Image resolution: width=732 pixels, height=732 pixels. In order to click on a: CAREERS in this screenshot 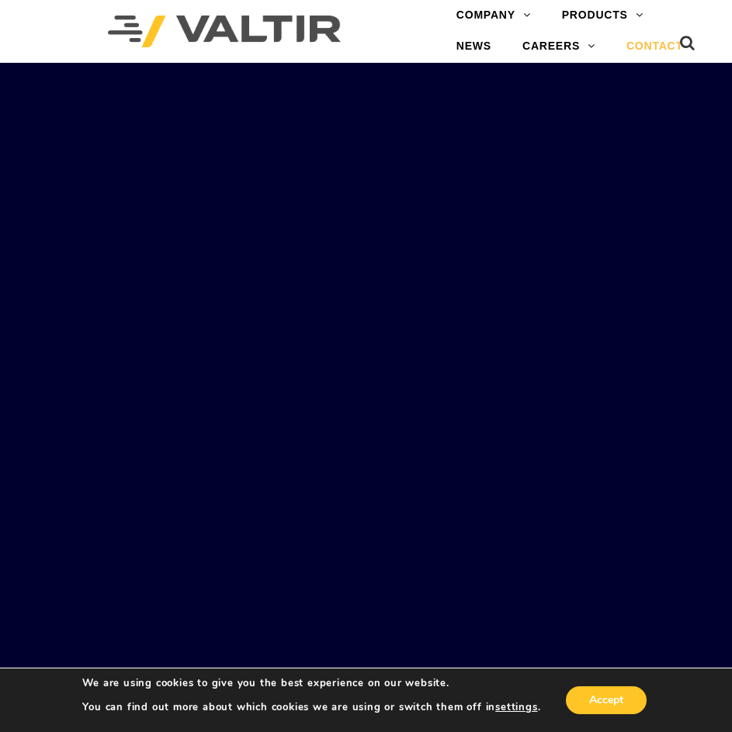, I will do `click(559, 47)`.